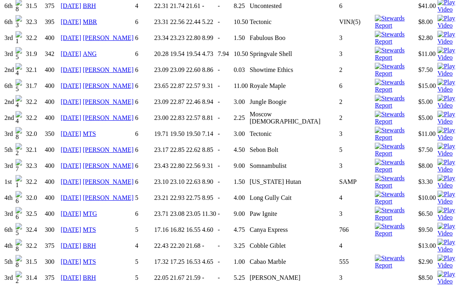 This screenshot has width=471, height=285. Describe the element at coordinates (193, 230) in the screenshot. I see `td: 16.55` at that location.